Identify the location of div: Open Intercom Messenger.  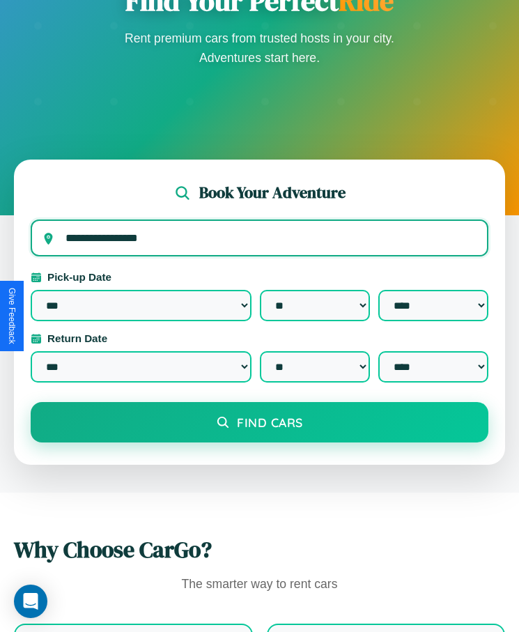
(31, 602).